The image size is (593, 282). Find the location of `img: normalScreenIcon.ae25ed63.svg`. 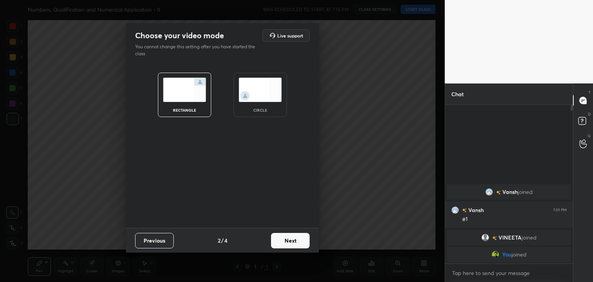

img: normalScreenIcon.ae25ed63.svg is located at coordinates (184, 90).